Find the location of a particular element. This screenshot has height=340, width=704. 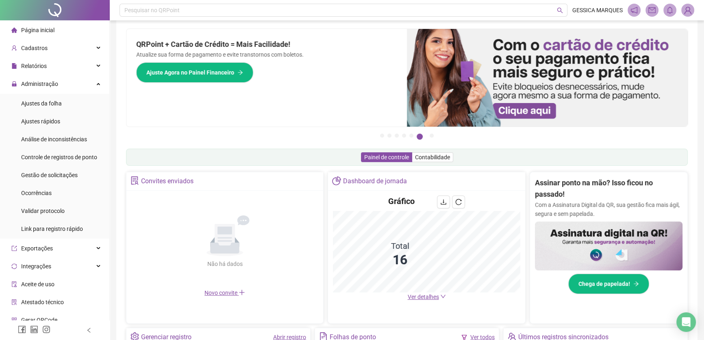

a: Ver detalhes down is located at coordinates (427, 296).